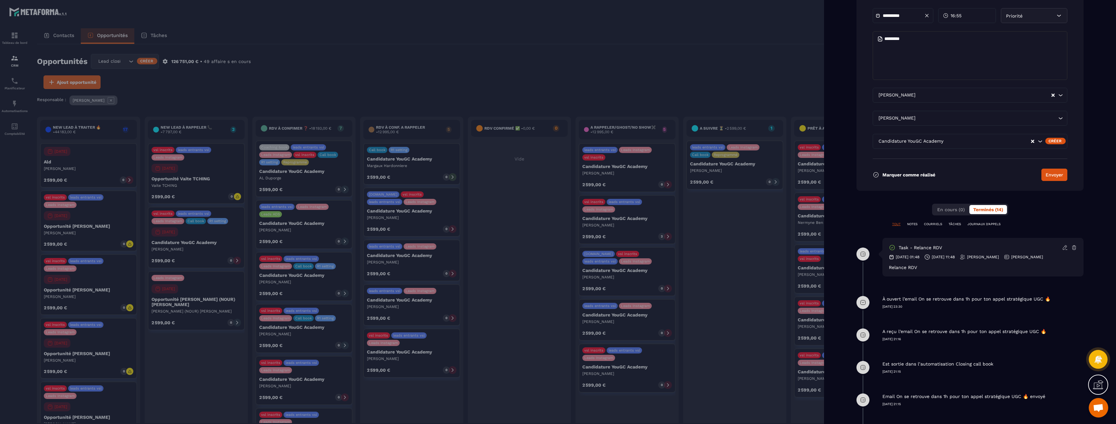 This screenshot has width=1116, height=424. Describe the element at coordinates (1099, 407) in the screenshot. I see `a: Ouvrir le chat` at that location.